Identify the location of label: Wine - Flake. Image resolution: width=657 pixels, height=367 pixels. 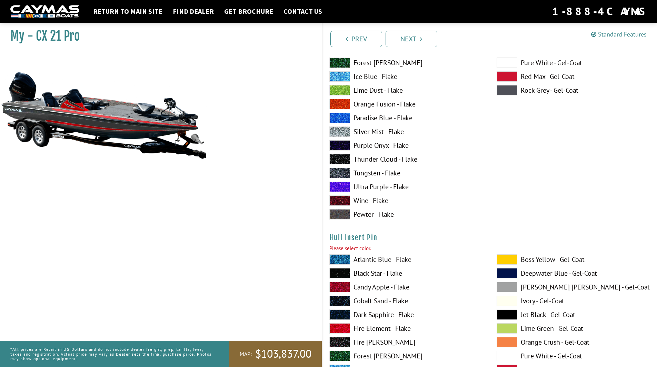
(406, 201).